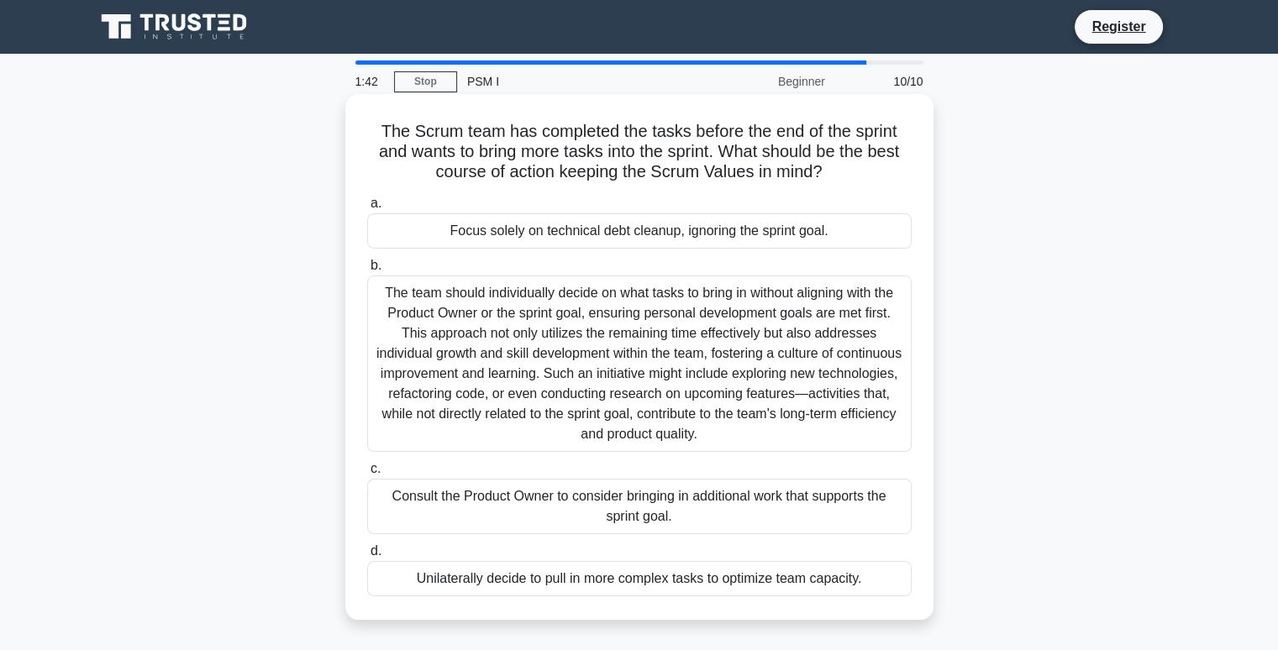 This screenshot has height=650, width=1278. I want to click on div: PSM I, so click(572, 82).